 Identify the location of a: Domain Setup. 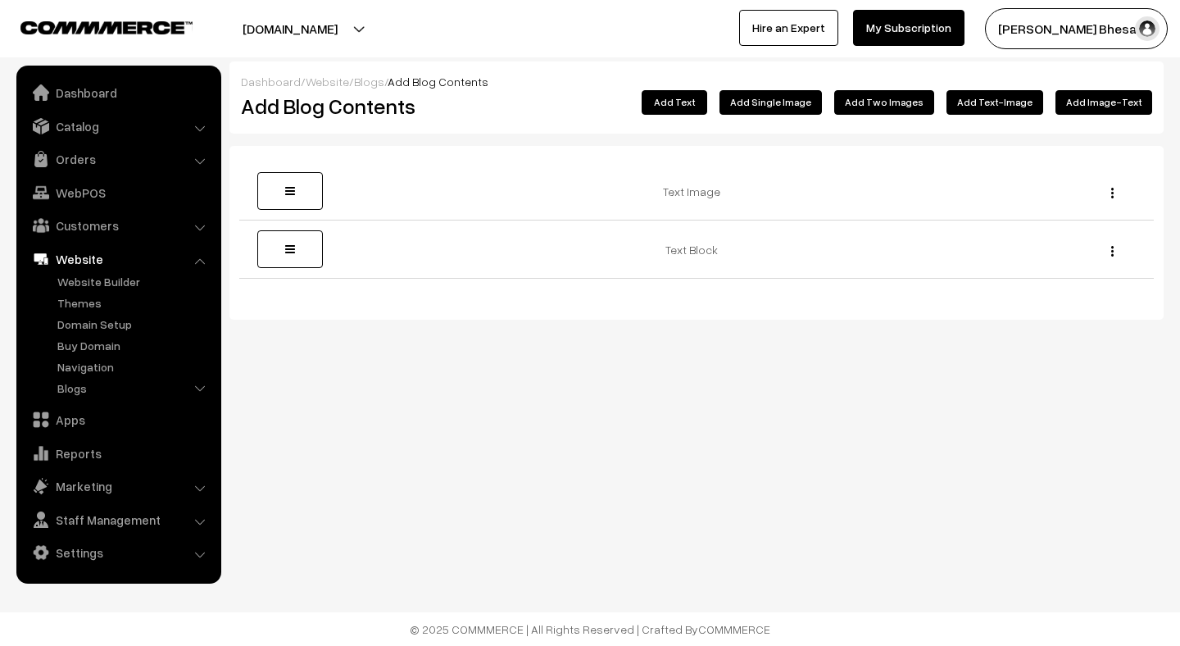
(134, 324).